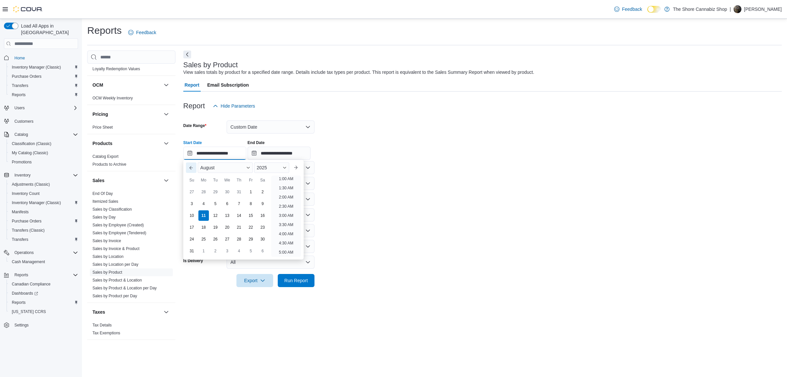 The image size is (787, 377). What do you see at coordinates (31, 284) in the screenshot?
I see `span: Canadian Compliance` at bounding box center [31, 284].